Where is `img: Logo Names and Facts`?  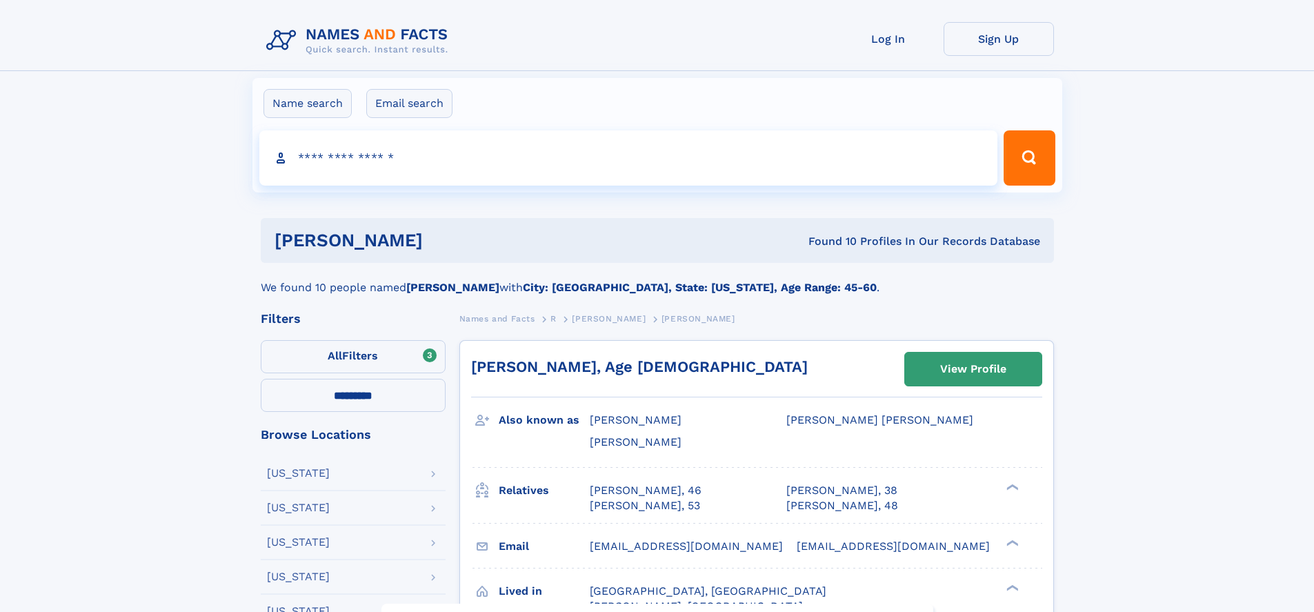 img: Logo Names and Facts is located at coordinates (360, 41).